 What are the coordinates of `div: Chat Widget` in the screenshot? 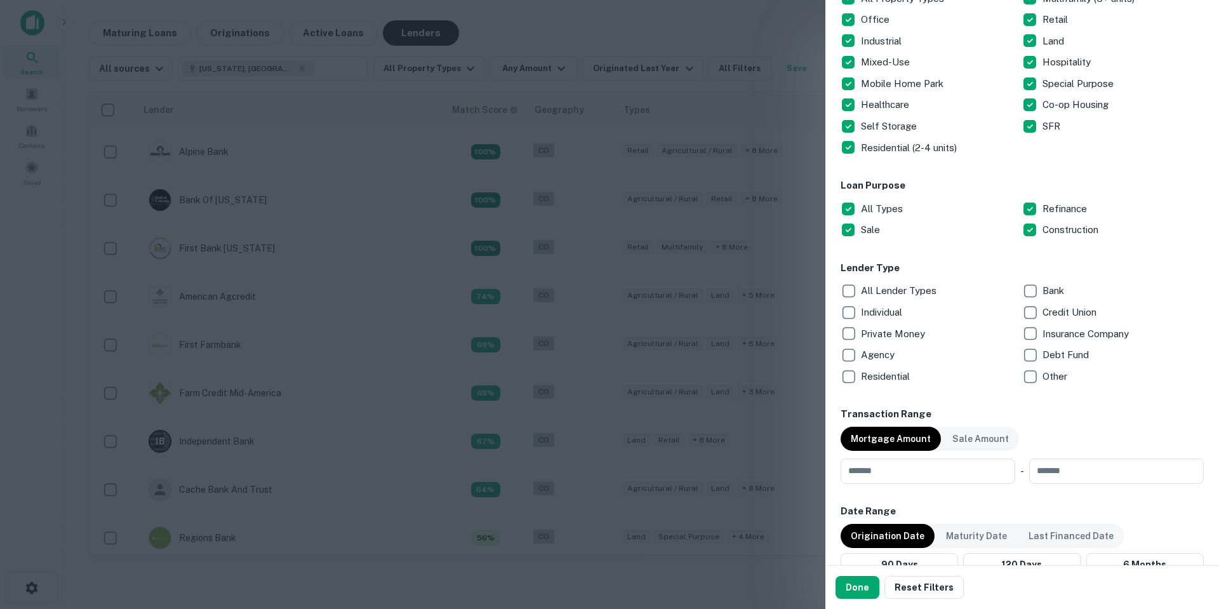 It's located at (1188, 538).